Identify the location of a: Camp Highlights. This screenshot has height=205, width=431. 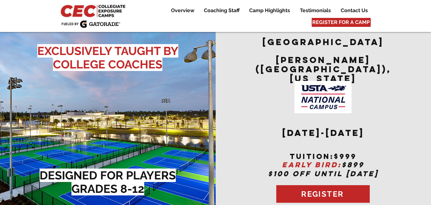
(270, 11).